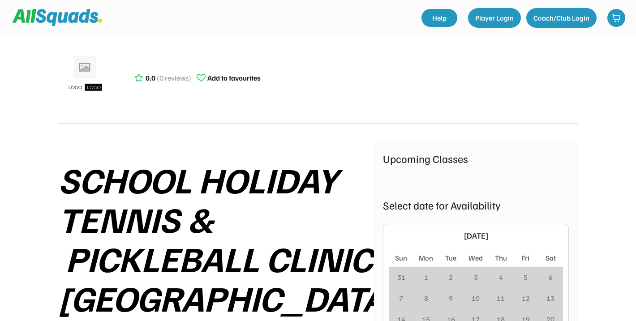 This screenshot has width=636, height=321. What do you see at coordinates (401, 258) in the screenshot?
I see `div: Sun` at bounding box center [401, 258].